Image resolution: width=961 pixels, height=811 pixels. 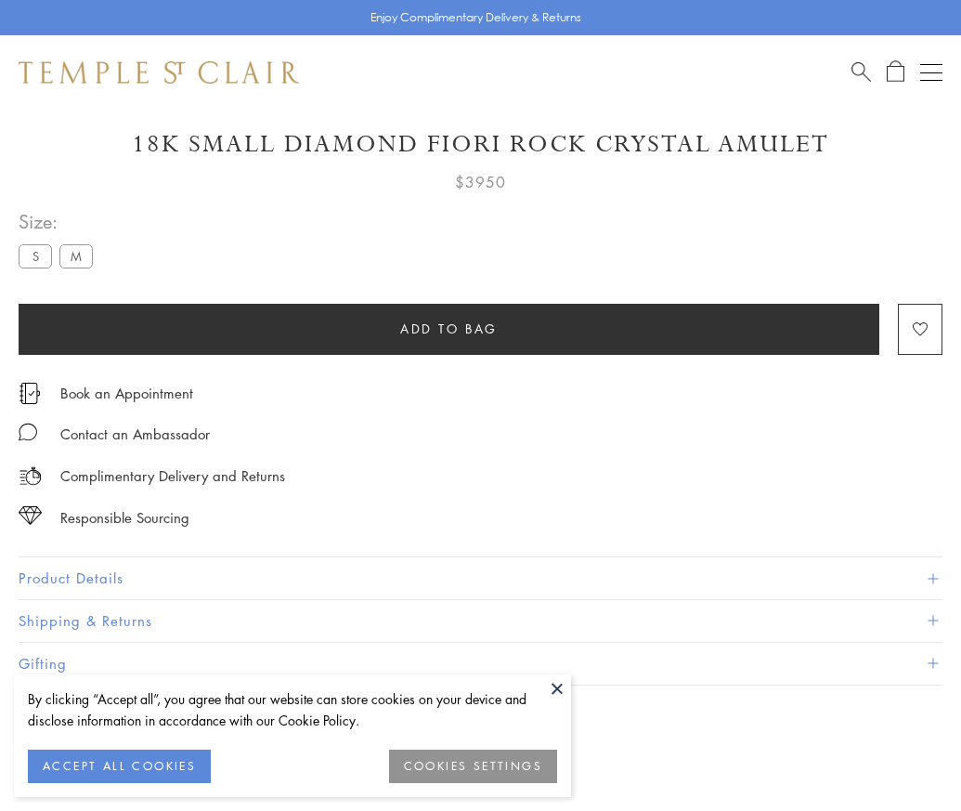 I want to click on p: Enjoy Complimentary Delivery & Returns, so click(x=475, y=18).